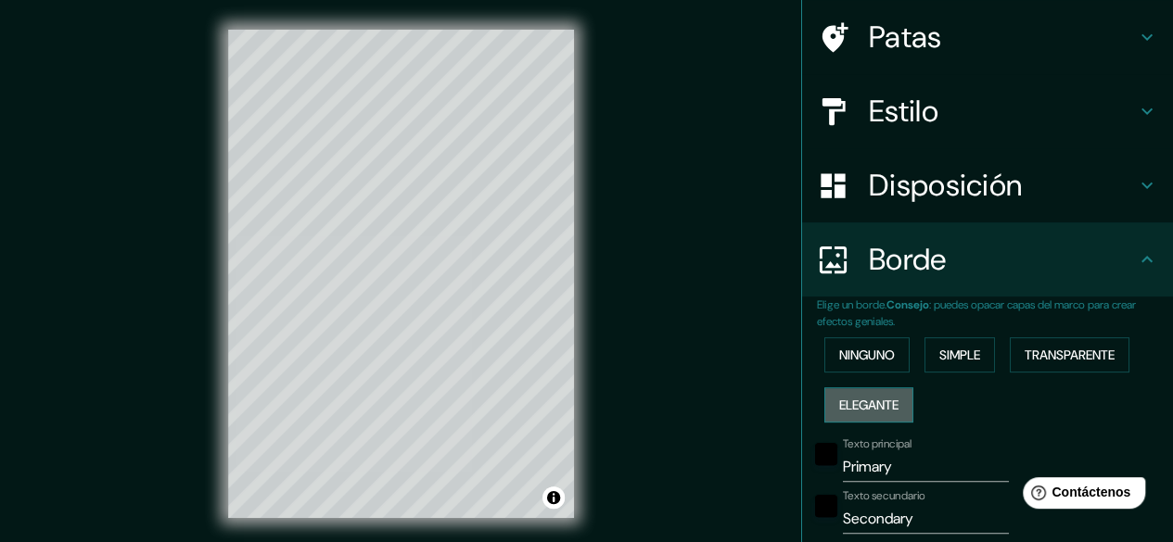 Image resolution: width=1173 pixels, height=542 pixels. Describe the element at coordinates (869, 405) in the screenshot. I see `button: Elegante` at that location.